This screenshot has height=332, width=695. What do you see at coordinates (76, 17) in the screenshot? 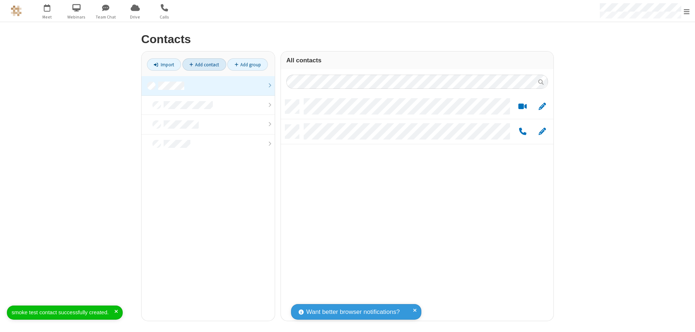
I see `span: Webinars` at bounding box center [76, 17].